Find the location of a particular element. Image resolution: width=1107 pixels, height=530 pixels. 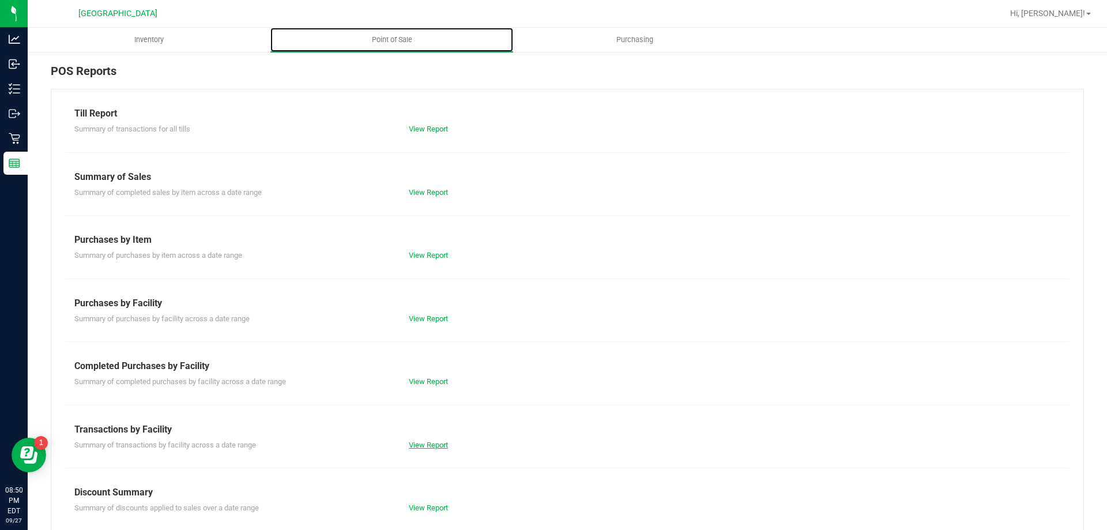

div: Purchases by Item is located at coordinates (568, 240).